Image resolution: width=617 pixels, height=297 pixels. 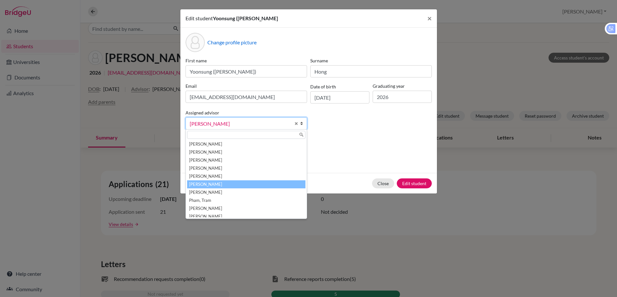 What do you see at coordinates (246, 86) in the screenshot?
I see `label: Email` at bounding box center [246, 86].